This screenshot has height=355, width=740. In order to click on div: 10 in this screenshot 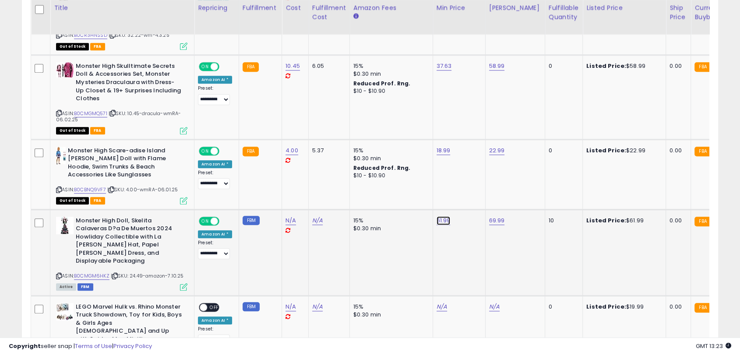, I will do `click(563, 221)`.